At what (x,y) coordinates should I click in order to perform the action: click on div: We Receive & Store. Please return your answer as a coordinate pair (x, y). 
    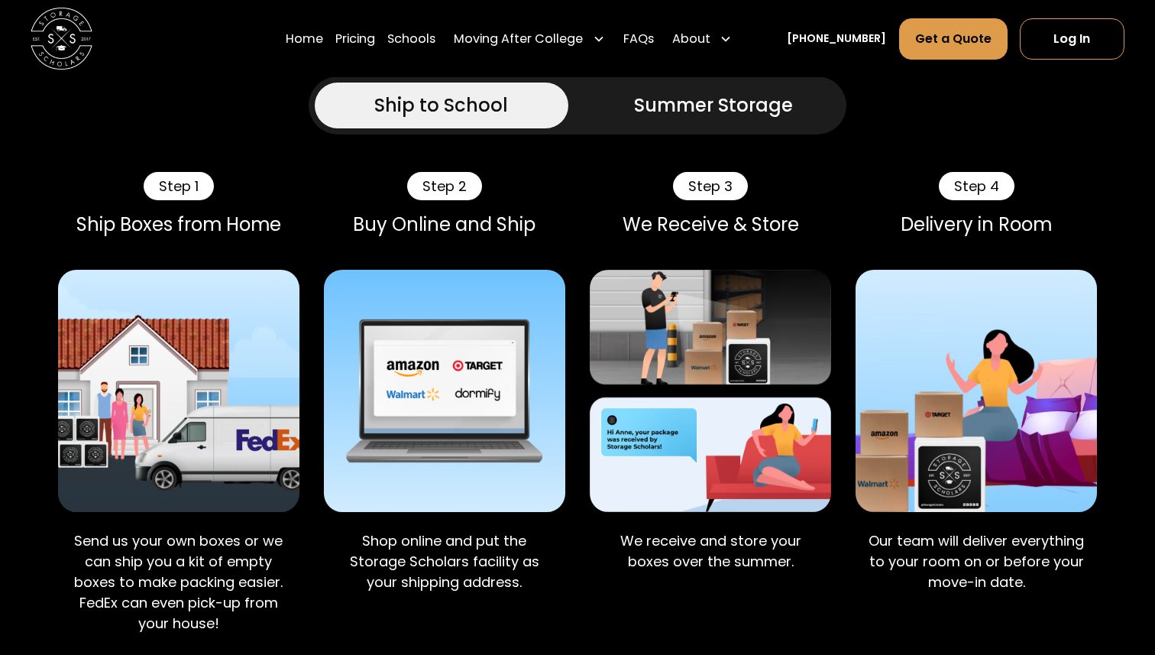
    Looking at the image, I should click on (711, 224).